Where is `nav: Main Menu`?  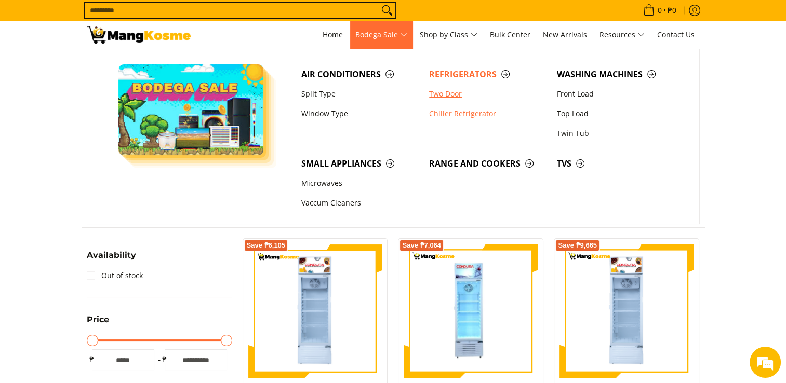 nav: Main Menu is located at coordinates (450, 35).